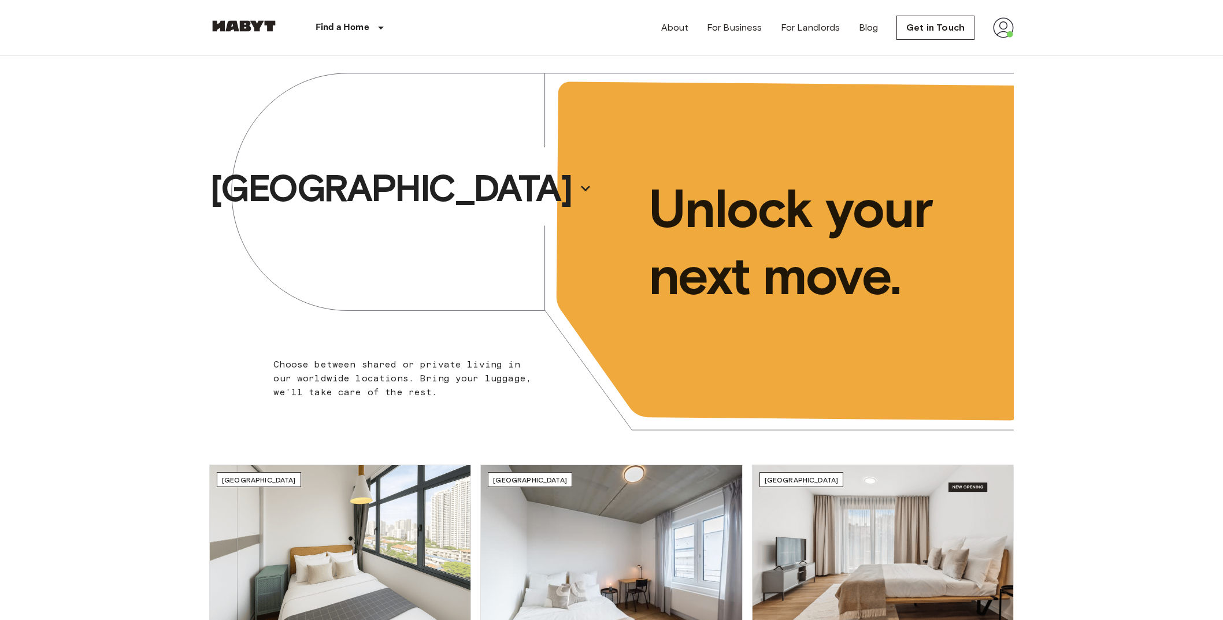 The height and width of the screenshot is (620, 1223). What do you see at coordinates (822, 242) in the screenshot?
I see `p: Unlock your next move.` at bounding box center [822, 242].